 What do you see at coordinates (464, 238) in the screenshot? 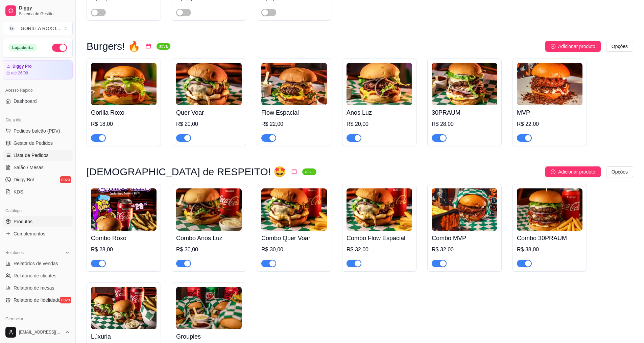
I see `h4: Combo MVP` at bounding box center [464, 238].